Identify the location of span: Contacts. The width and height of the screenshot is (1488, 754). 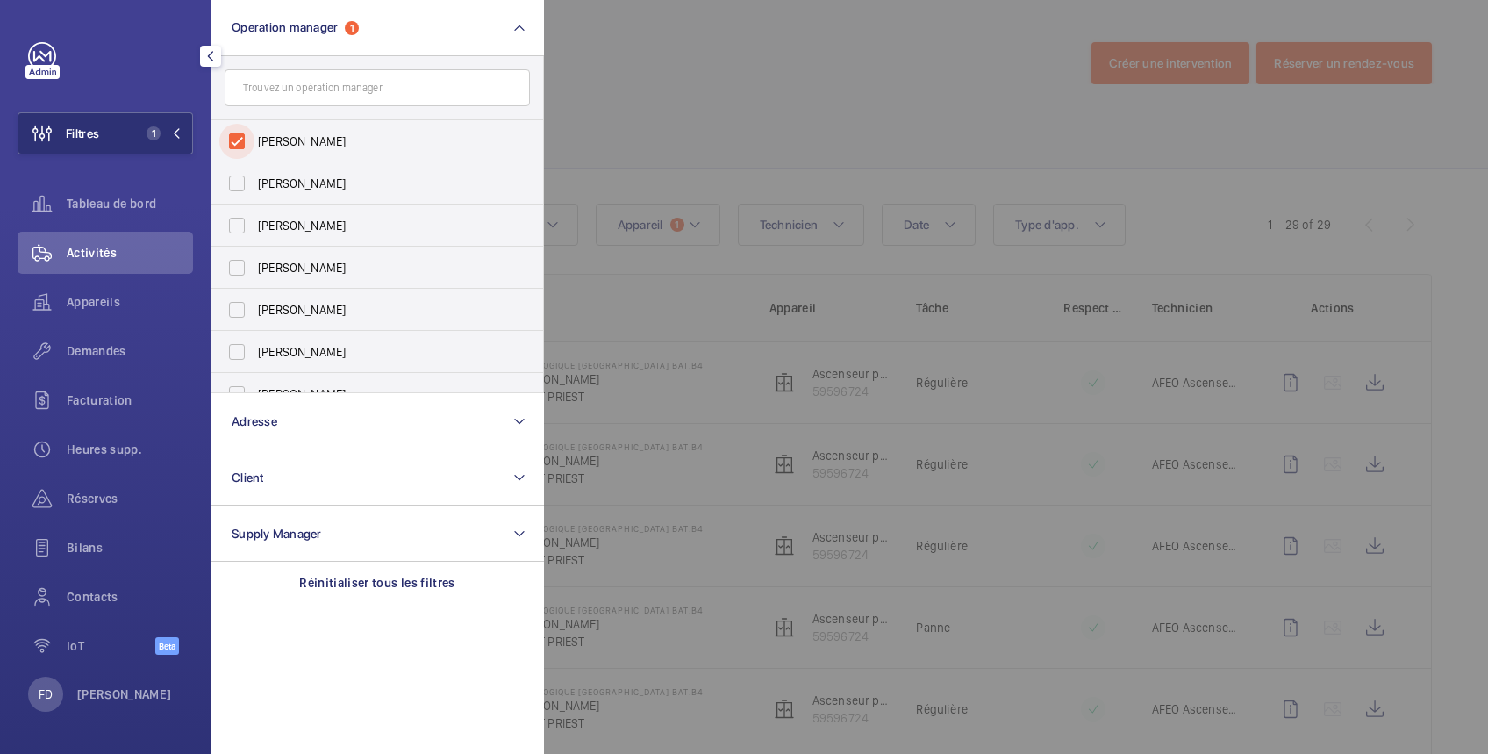
(130, 597).